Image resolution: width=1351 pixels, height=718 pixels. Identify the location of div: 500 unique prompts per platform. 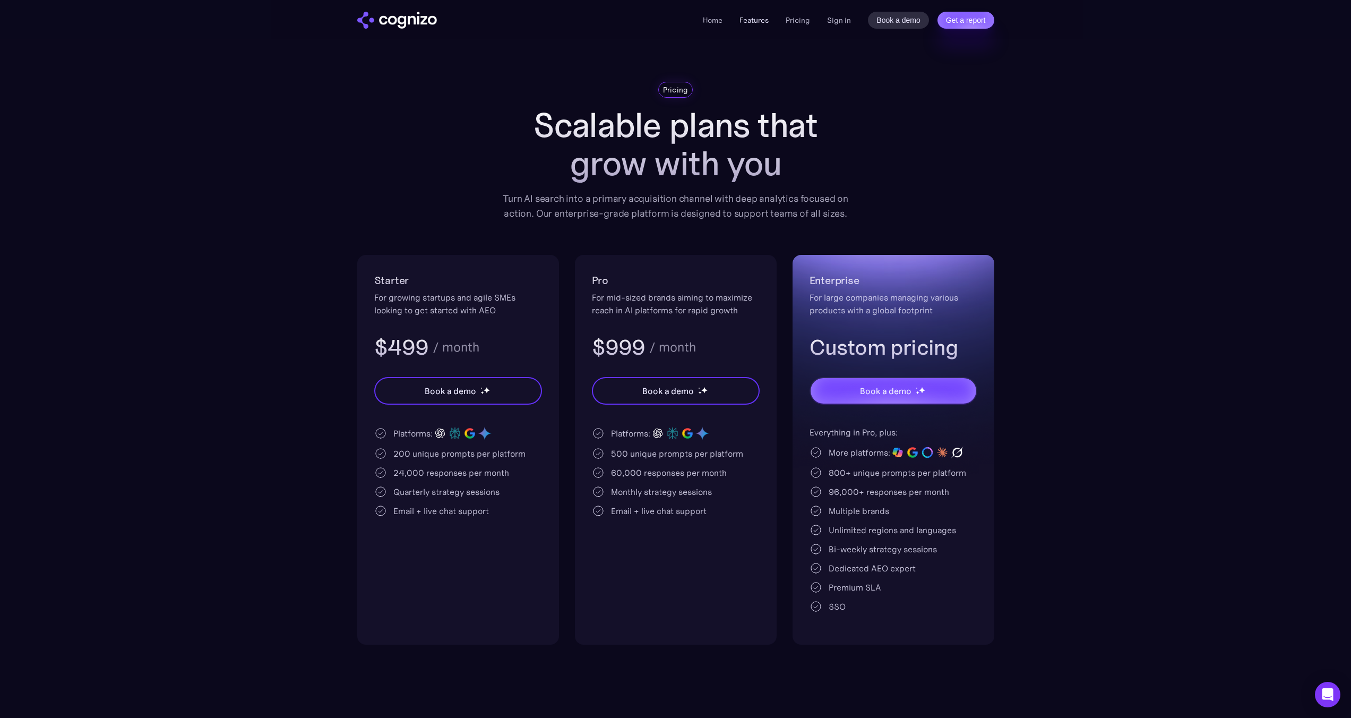
(677, 454).